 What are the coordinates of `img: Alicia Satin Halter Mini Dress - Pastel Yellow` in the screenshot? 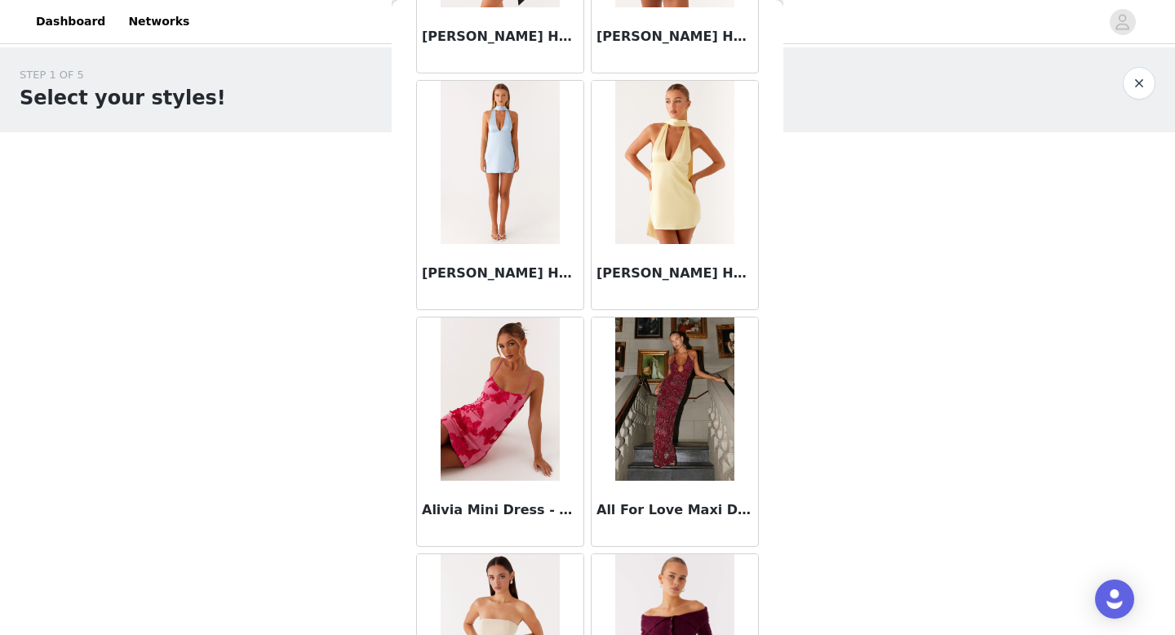 It's located at (674, 162).